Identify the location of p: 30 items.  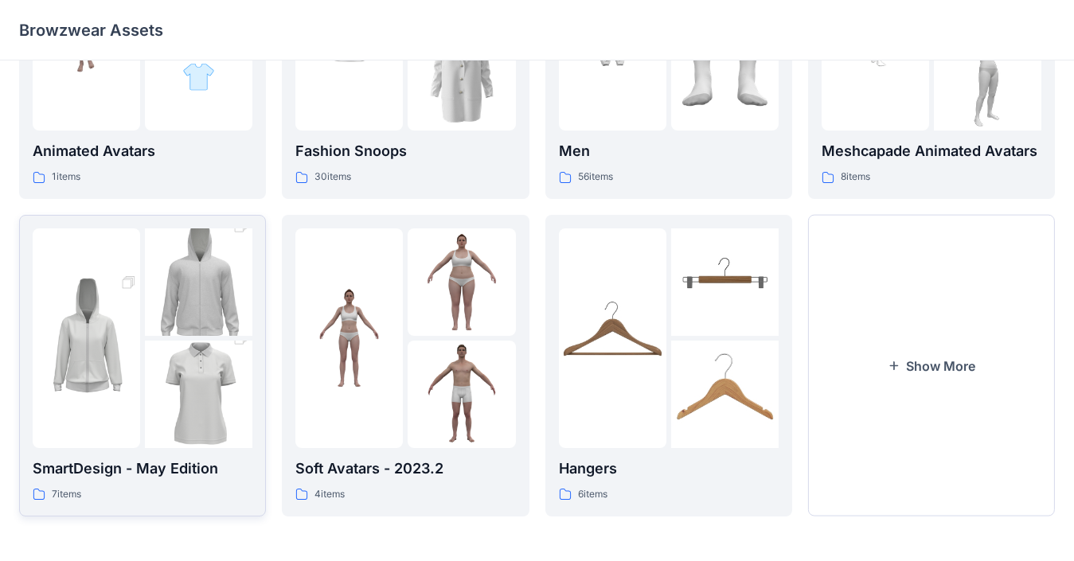
(333, 177).